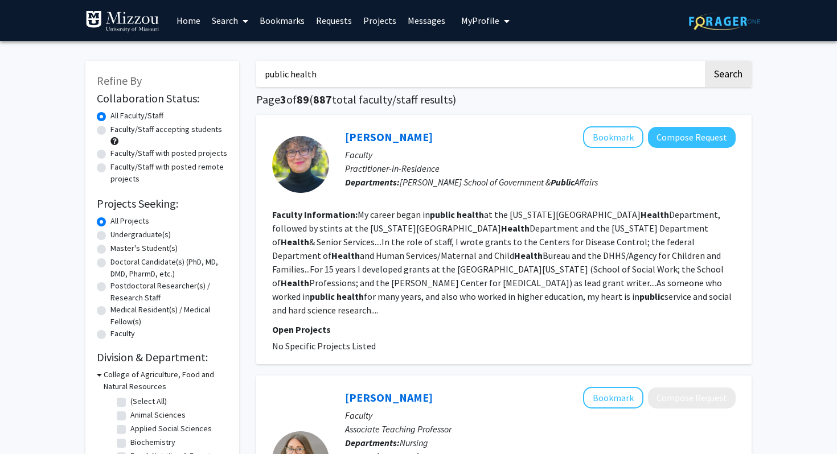 The image size is (837, 454). Describe the element at coordinates (692, 398) in the screenshot. I see `button: Compose Request to Miriam Butler` at that location.